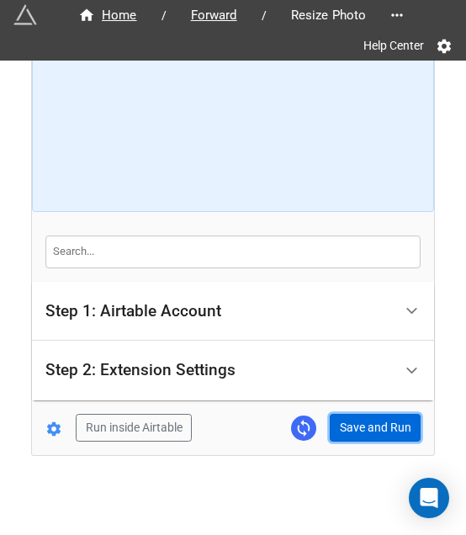 The width and height of the screenshot is (466, 535). What do you see at coordinates (304, 428) in the screenshot?
I see `a: Sync Base Structure` at bounding box center [304, 428].